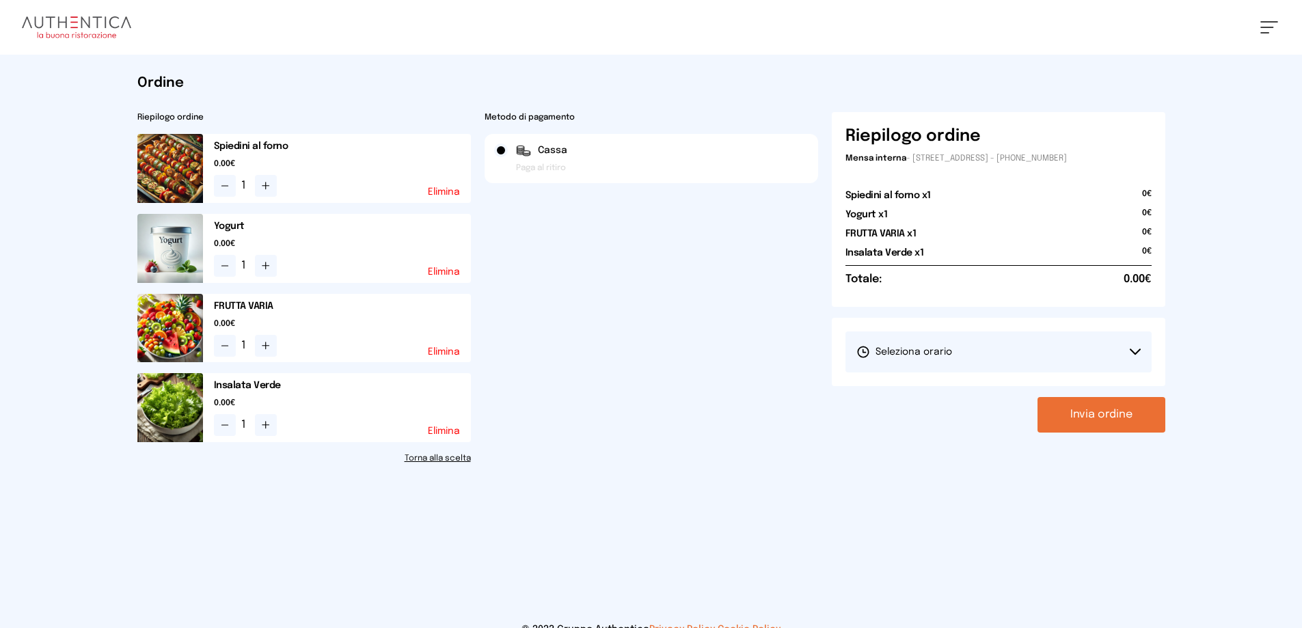  I want to click on h2: FRUTTA VARIA x1, so click(881, 234).